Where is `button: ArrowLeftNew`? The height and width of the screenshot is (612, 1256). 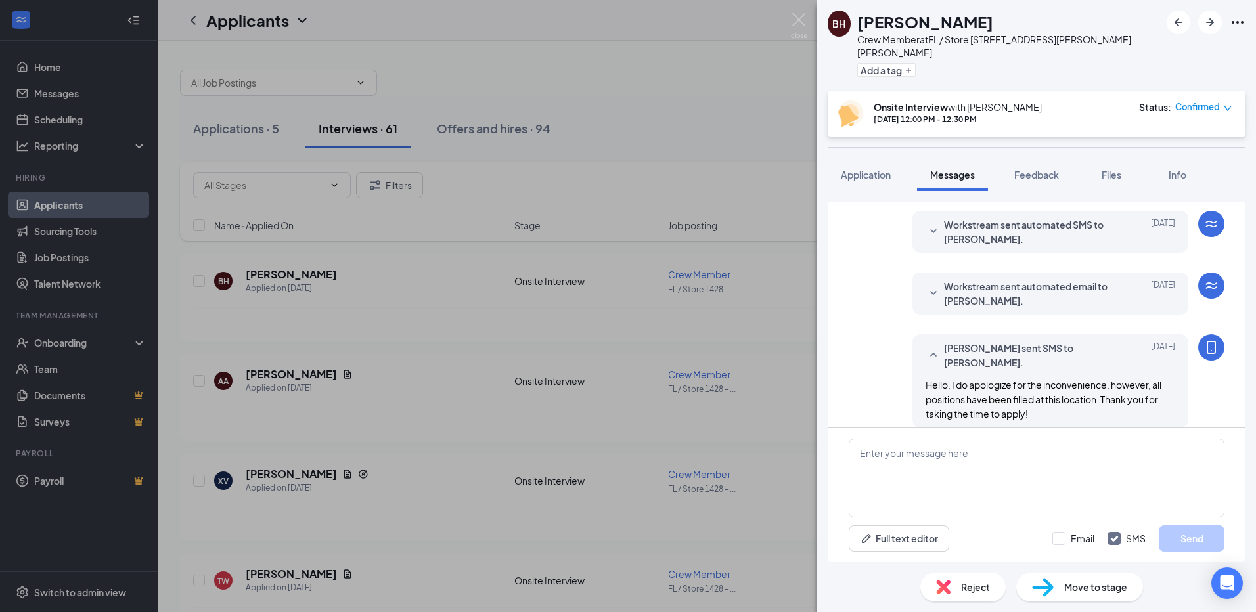 button: ArrowLeftNew is located at coordinates (1179, 22).